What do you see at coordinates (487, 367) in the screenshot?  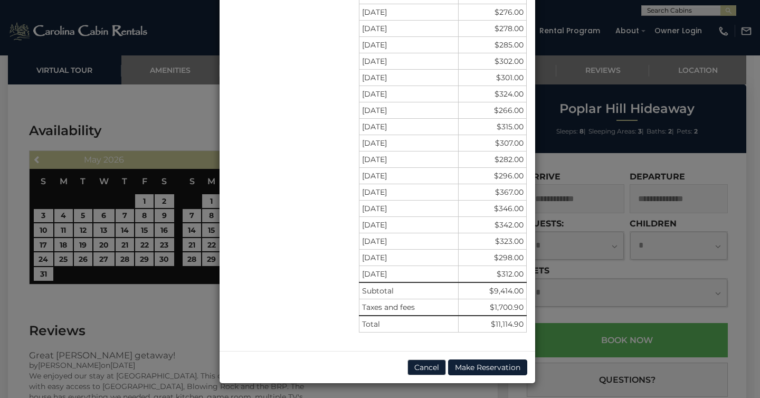 I see `button: Make Reservation` at bounding box center [487, 367].